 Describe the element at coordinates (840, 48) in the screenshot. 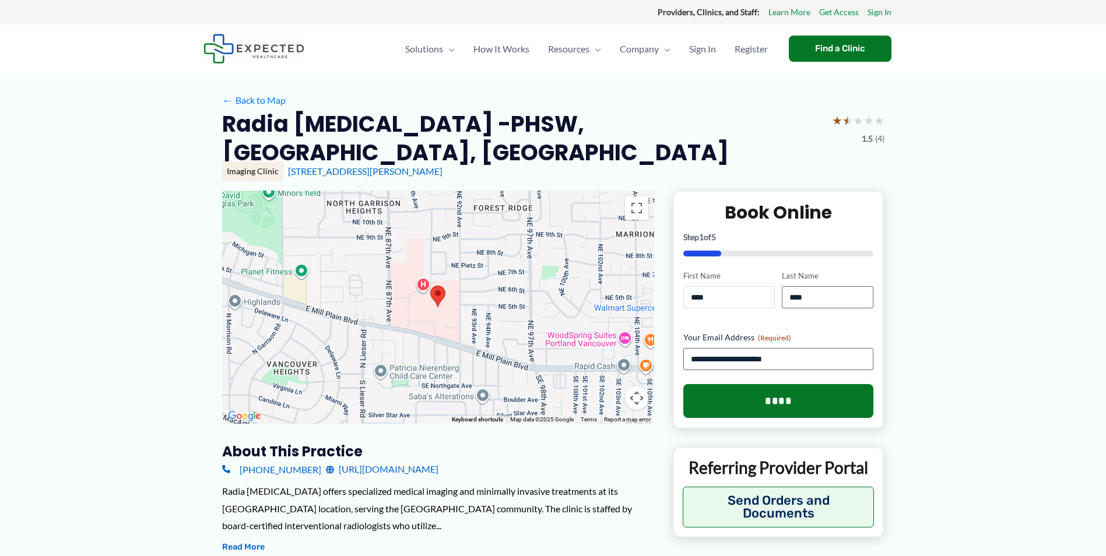

I see `a: Find a Clinic` at that location.